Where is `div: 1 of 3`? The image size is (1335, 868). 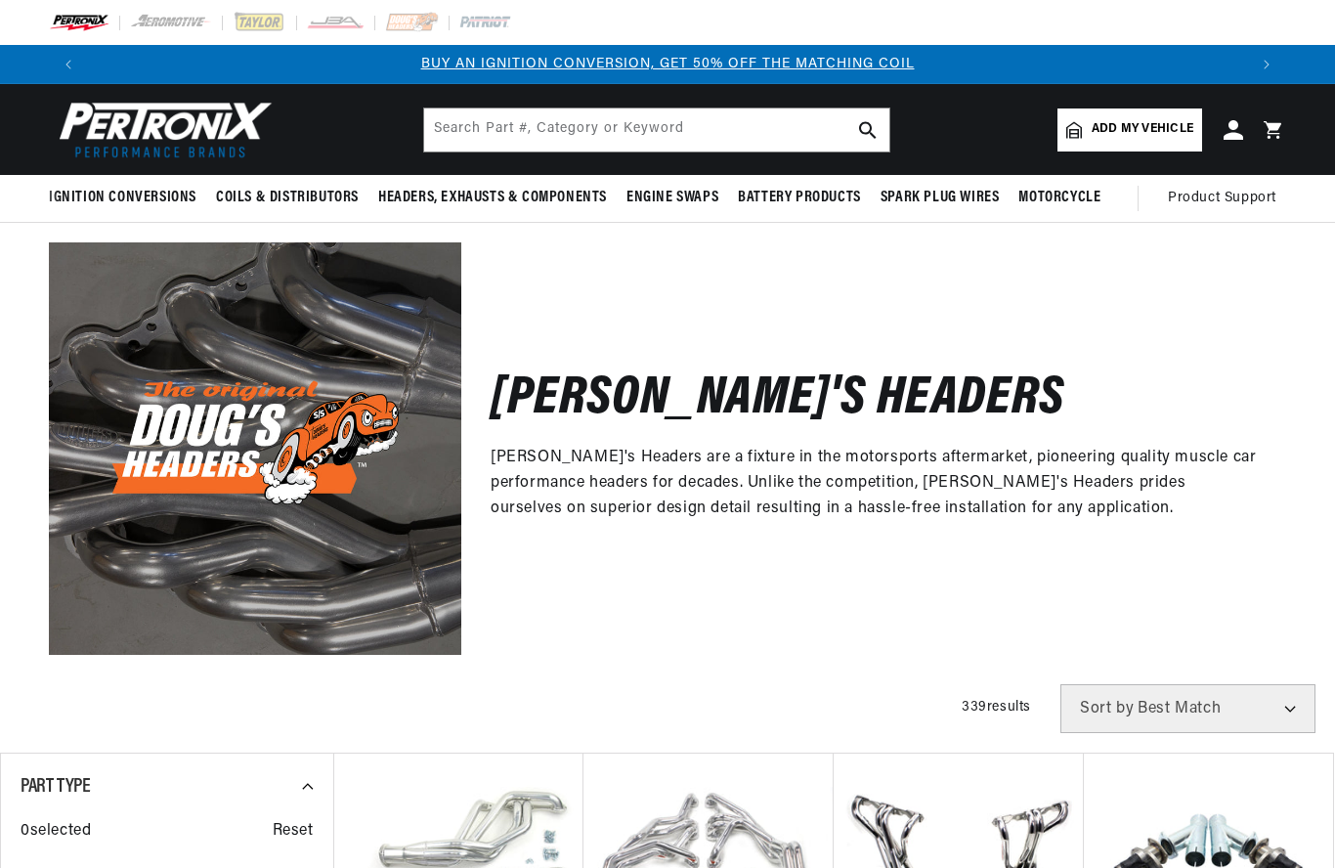
div: 1 of 3 is located at coordinates (667, 64).